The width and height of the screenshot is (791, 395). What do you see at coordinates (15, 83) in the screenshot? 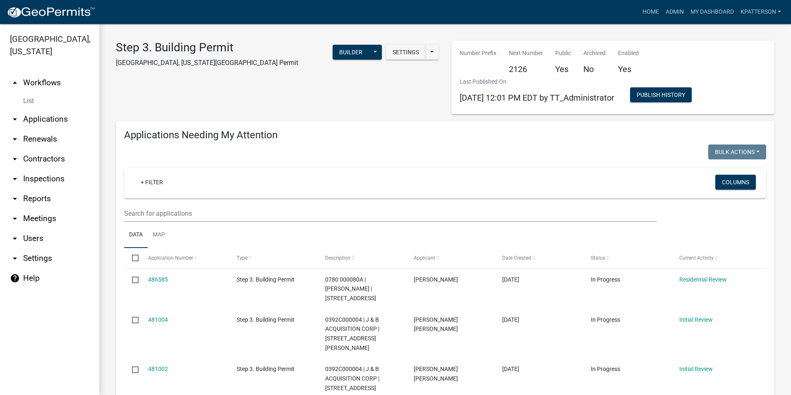
I see `i: arrow_drop_up` at bounding box center [15, 83].